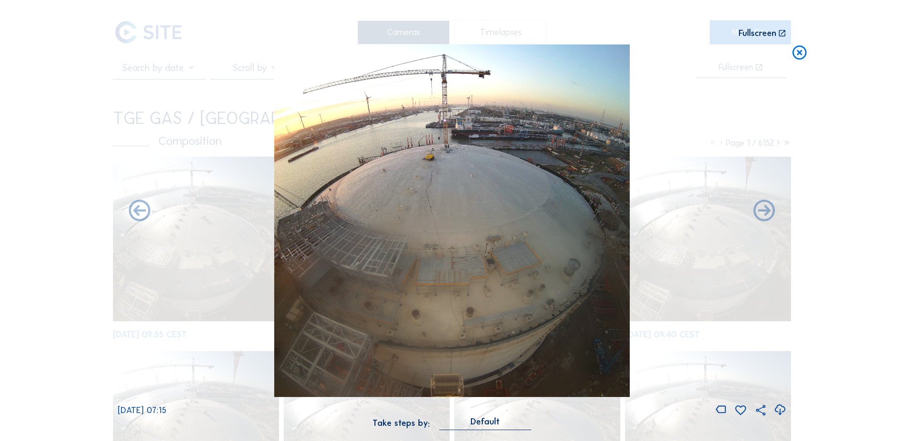  I want to click on div: Fullscreen, so click(758, 33).